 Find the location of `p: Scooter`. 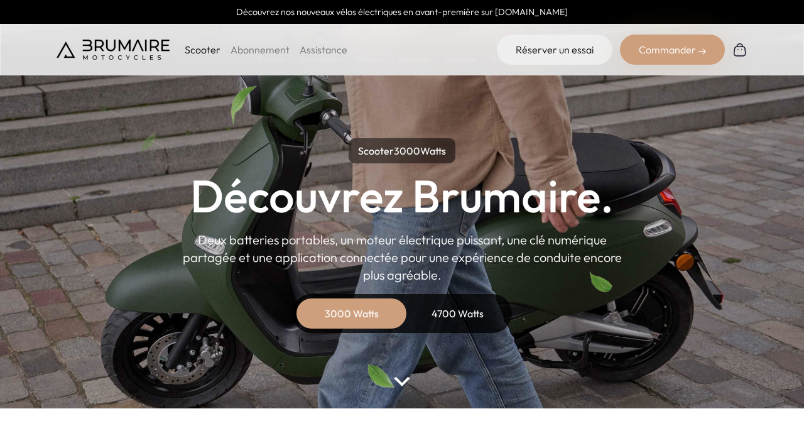

p: Scooter is located at coordinates (202, 50).